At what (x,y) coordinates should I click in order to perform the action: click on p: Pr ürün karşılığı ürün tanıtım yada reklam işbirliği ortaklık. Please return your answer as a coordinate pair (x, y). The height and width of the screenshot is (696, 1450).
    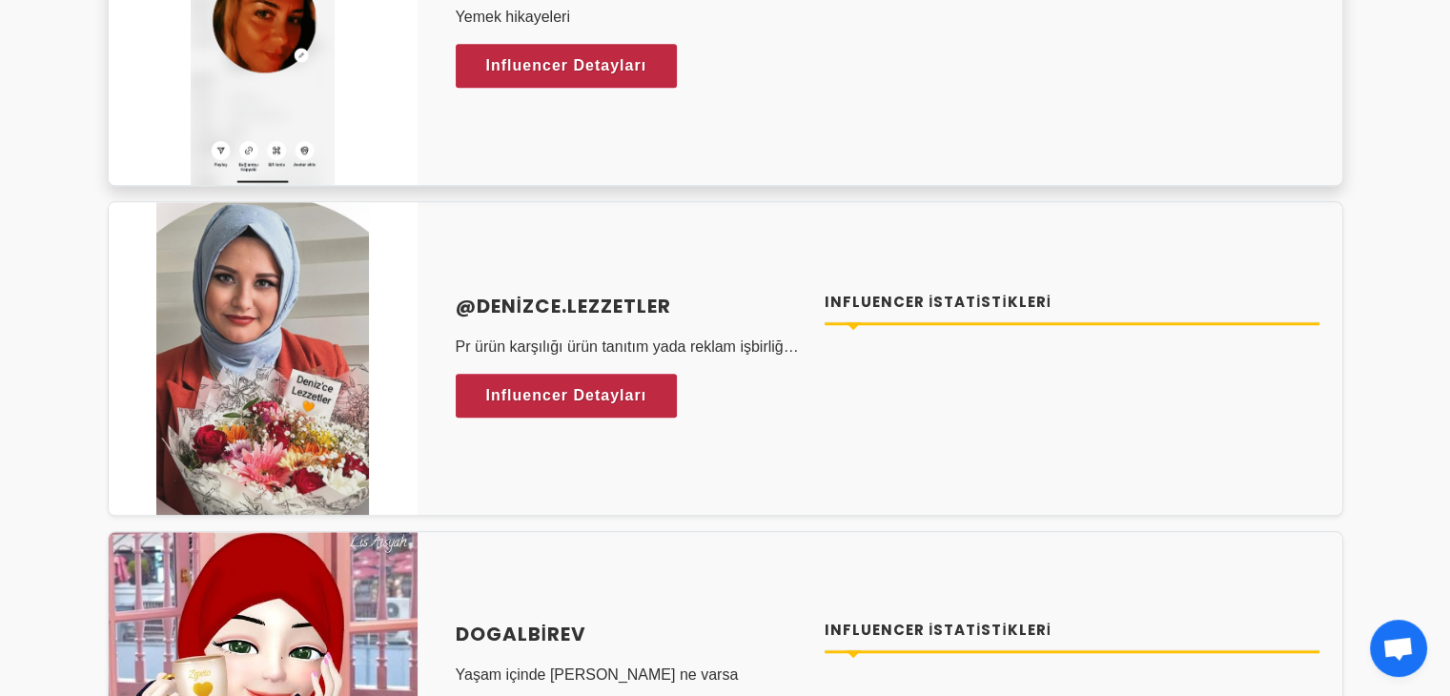
    Looking at the image, I should click on (629, 347).